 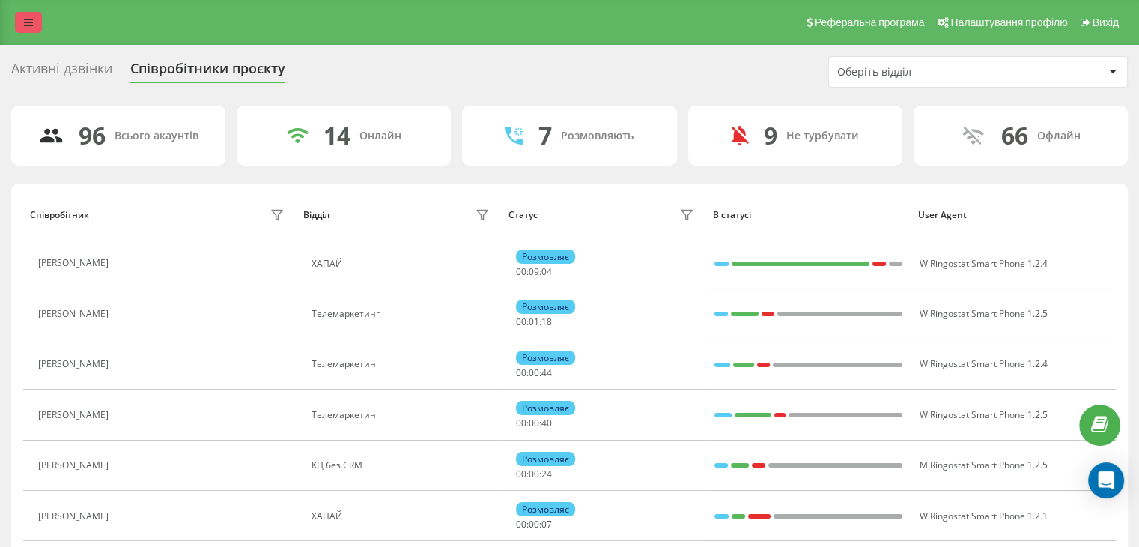 What do you see at coordinates (982, 515) in the screenshot?
I see `span: W Ringostat Smart Phone 1.2.1` at bounding box center [982, 515].